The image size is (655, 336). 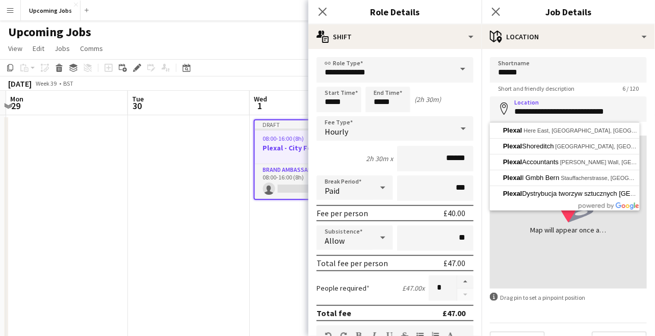 What do you see at coordinates (260, 106) in the screenshot?
I see `span: 1` at bounding box center [260, 106].